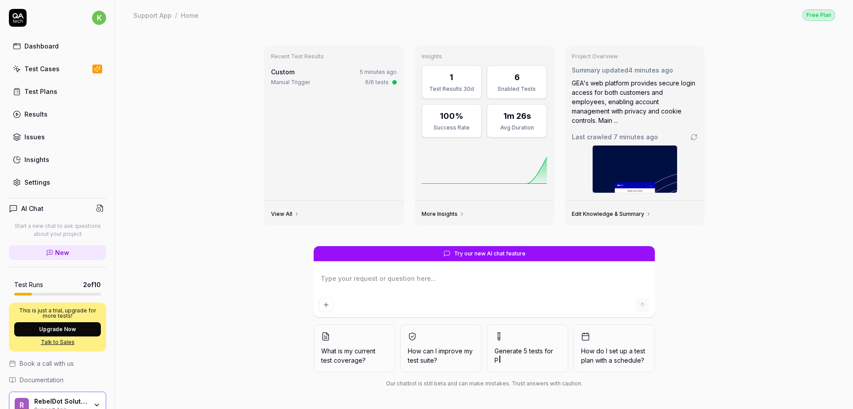 The width and height of the screenshot is (853, 409). Describe the element at coordinates (490, 253) in the screenshot. I see `span: Try our new AI chat feature` at that location.